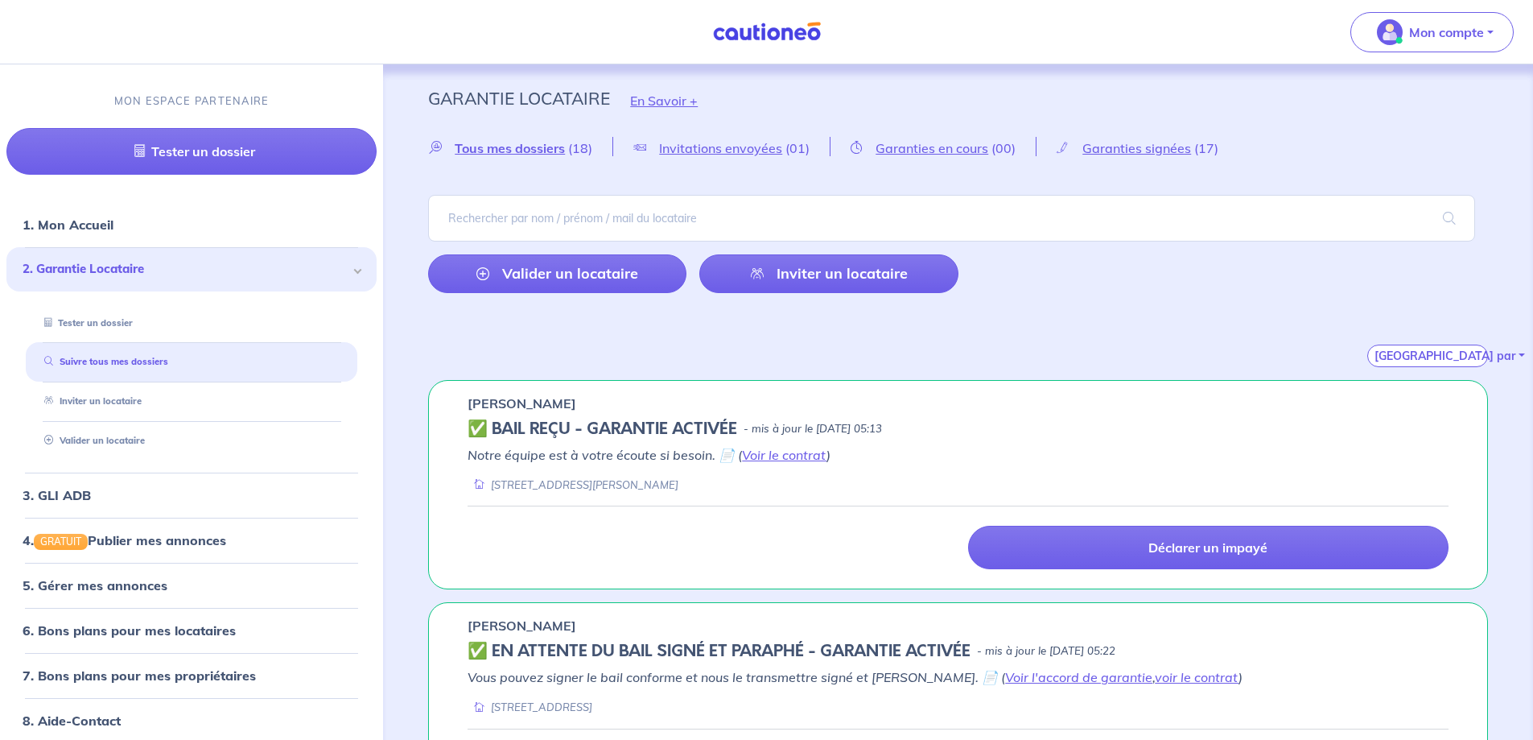  I want to click on span: Invitations envoyées, so click(720, 148).